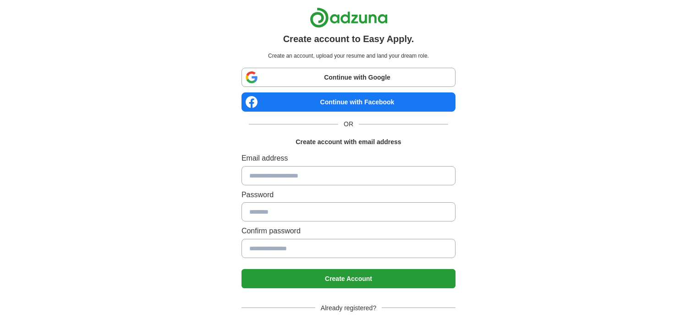  What do you see at coordinates (348, 308) in the screenshot?
I see `span: Already registered?` at bounding box center [348, 308].